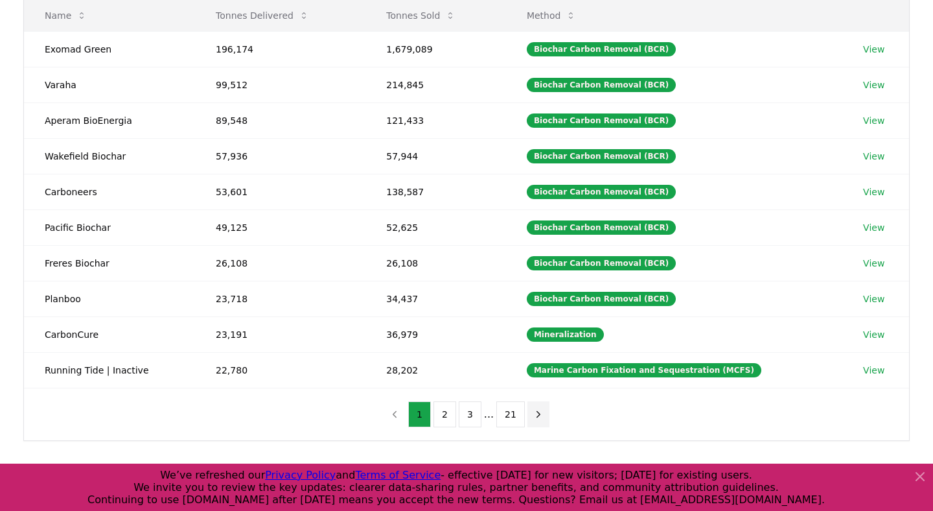  What do you see at coordinates (65, 16) in the screenshot?
I see `button: Name` at bounding box center [65, 16].